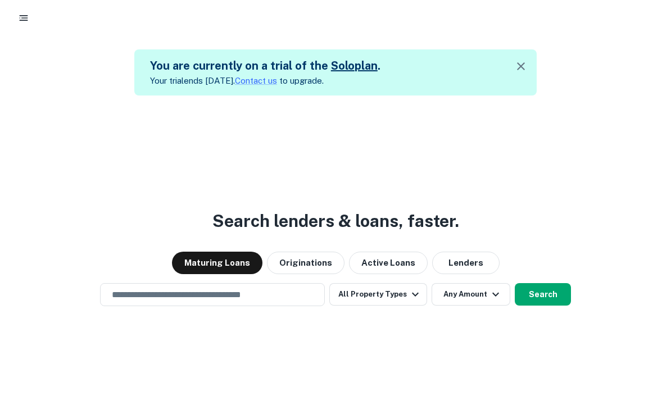 Image resolution: width=671 pixels, height=405 pixels. What do you see at coordinates (389, 263) in the screenshot?
I see `button: Active Loans` at bounding box center [389, 263].